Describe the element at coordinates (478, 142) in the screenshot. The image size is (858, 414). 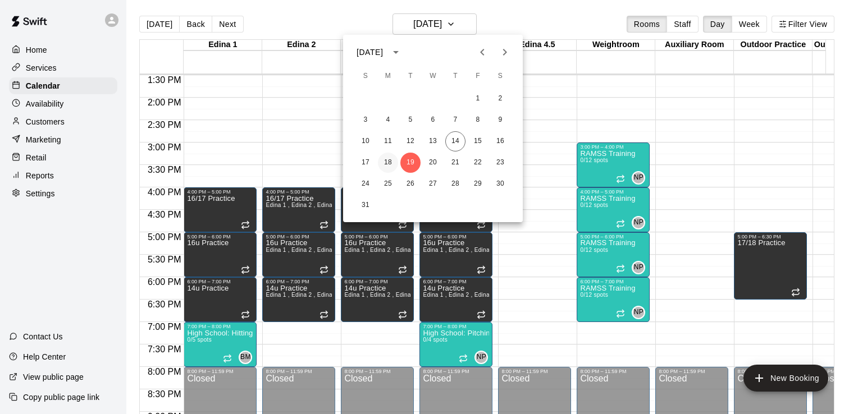
I see `button: 15` at that location.